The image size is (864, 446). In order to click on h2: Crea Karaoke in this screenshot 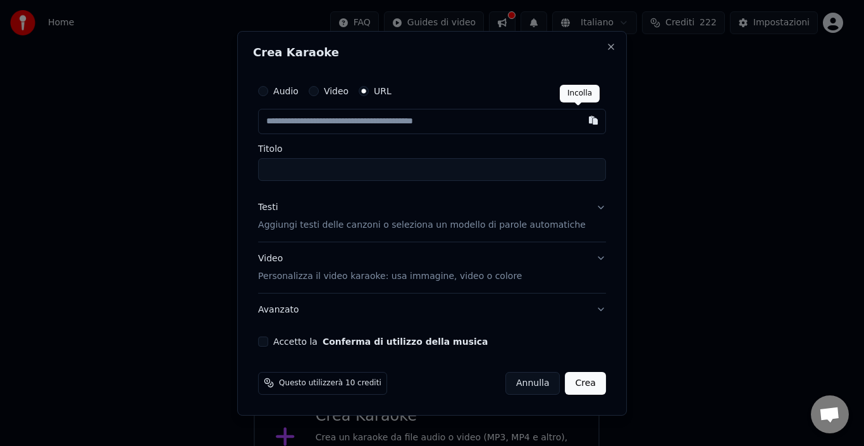, I will do `click(432, 52)`.